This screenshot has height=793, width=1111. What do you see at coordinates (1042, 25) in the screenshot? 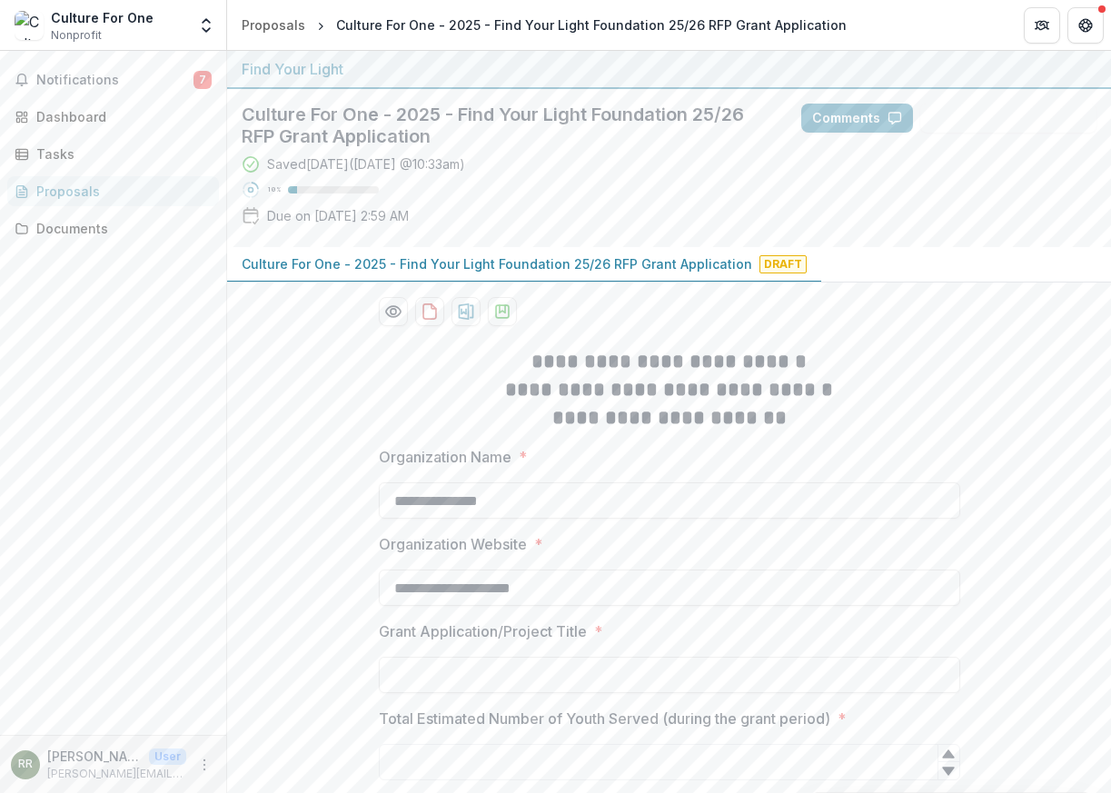
I see `button: Partners` at bounding box center [1042, 25].